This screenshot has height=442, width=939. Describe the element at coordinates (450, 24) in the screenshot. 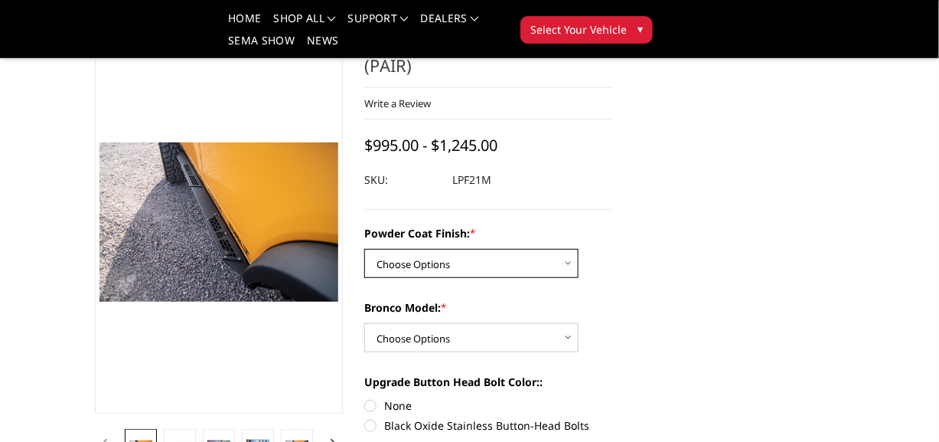

I see `a: Dealers` at that location.